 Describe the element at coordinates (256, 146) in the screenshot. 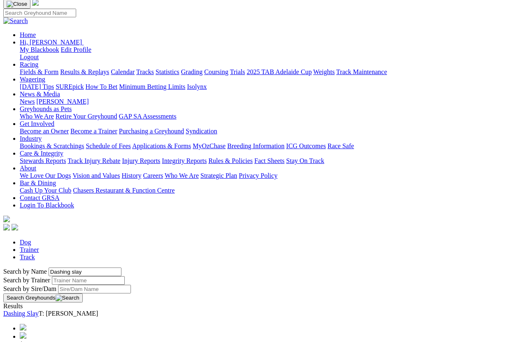

I see `a: Breeding Information` at that location.